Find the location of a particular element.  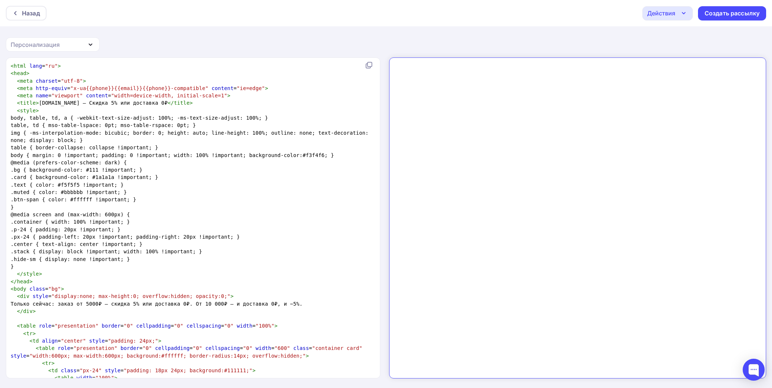

span: "width:600px; max-width:600px; background:#ffffff; border-radius:14px; overflow:hidden;" is located at coordinates (167, 356).